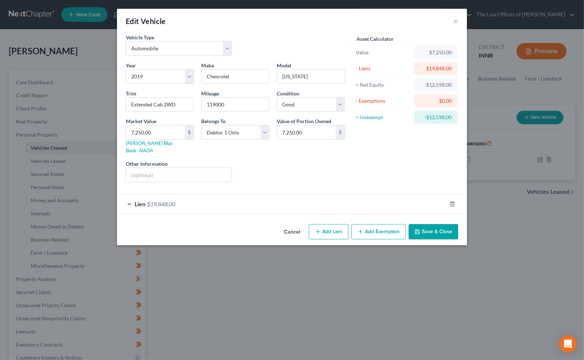  I want to click on label: Year, so click(131, 65).